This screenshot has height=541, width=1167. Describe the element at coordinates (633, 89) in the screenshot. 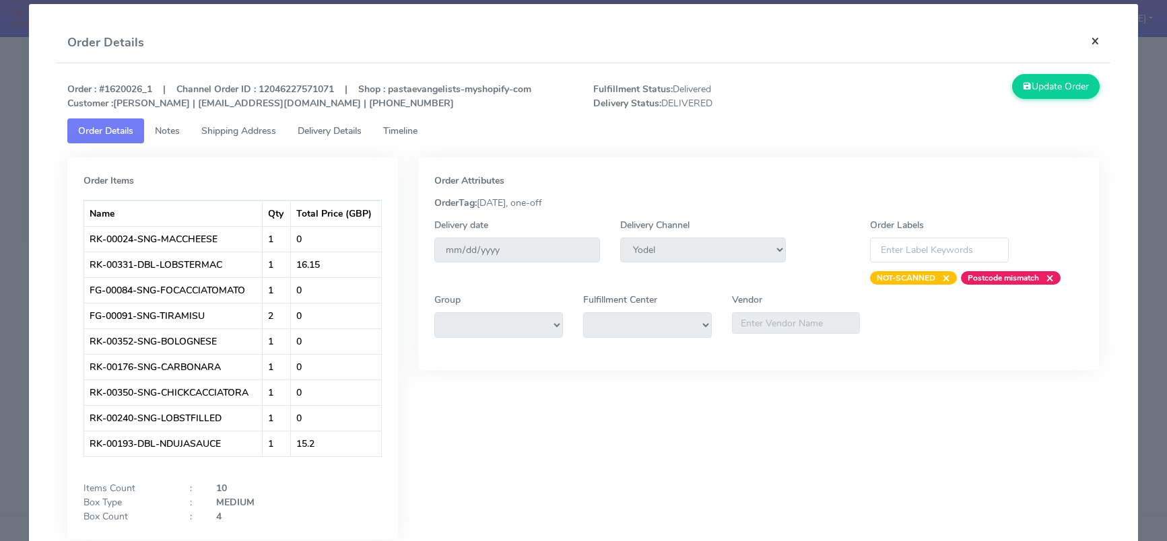

I see `strong: Fulfillment Status:` at that location.